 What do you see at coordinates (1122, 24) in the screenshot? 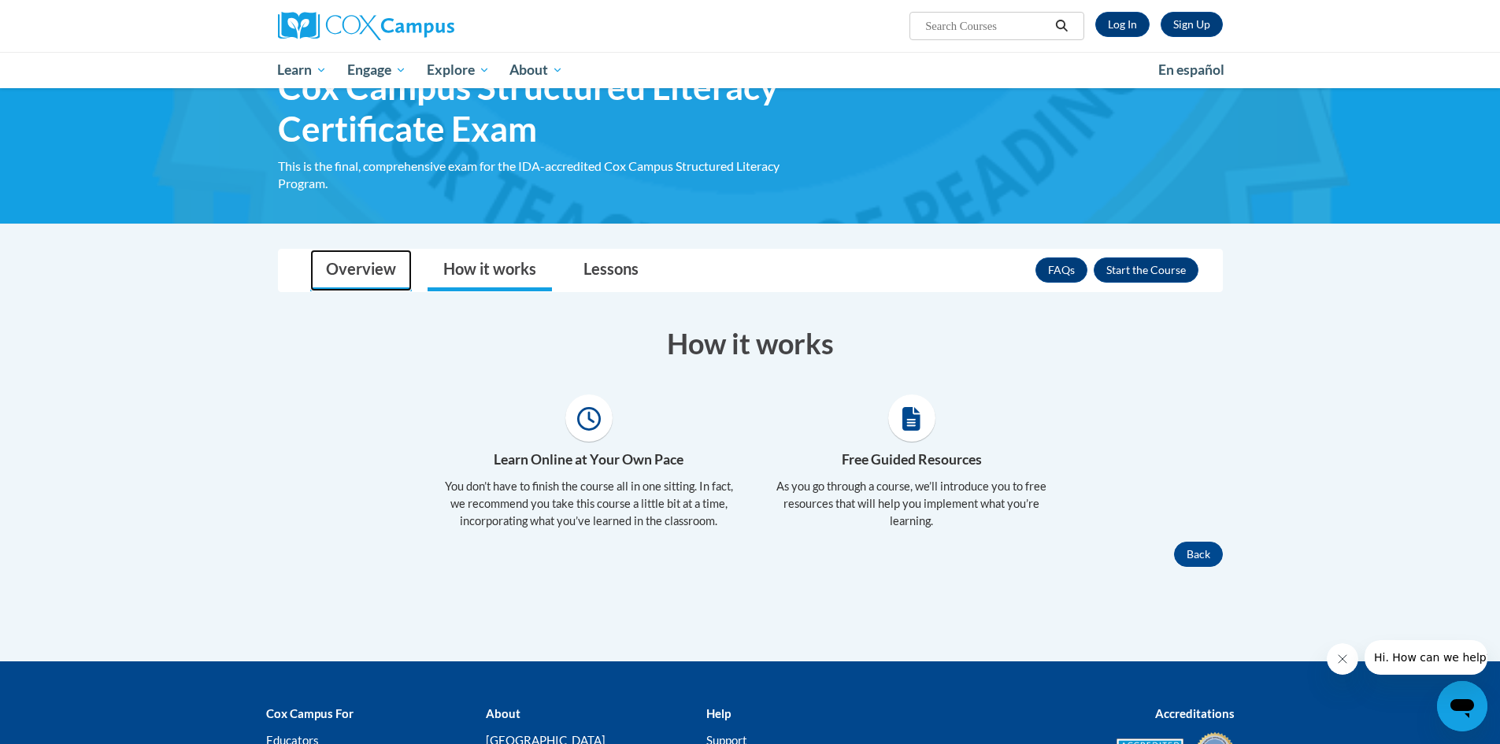
I see `a: Log In` at bounding box center [1122, 24].